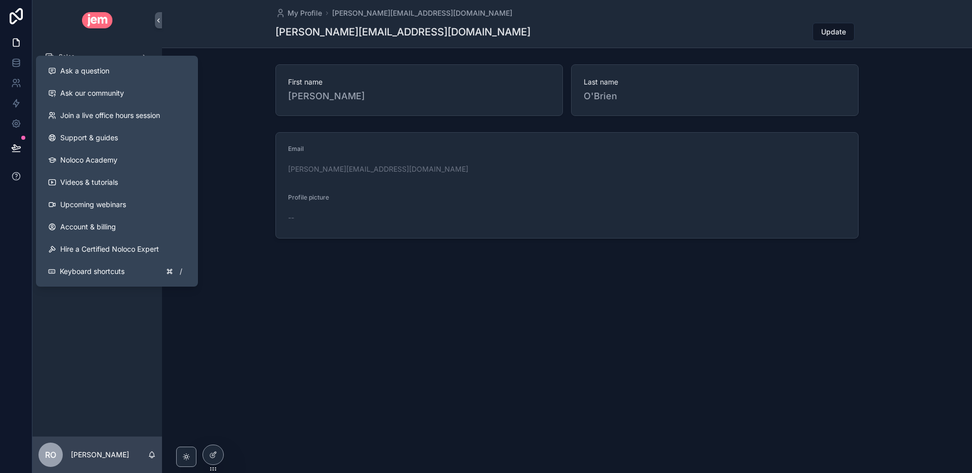 Image resolution: width=972 pixels, height=473 pixels. What do you see at coordinates (834, 32) in the screenshot?
I see `span: Update` at bounding box center [834, 32].